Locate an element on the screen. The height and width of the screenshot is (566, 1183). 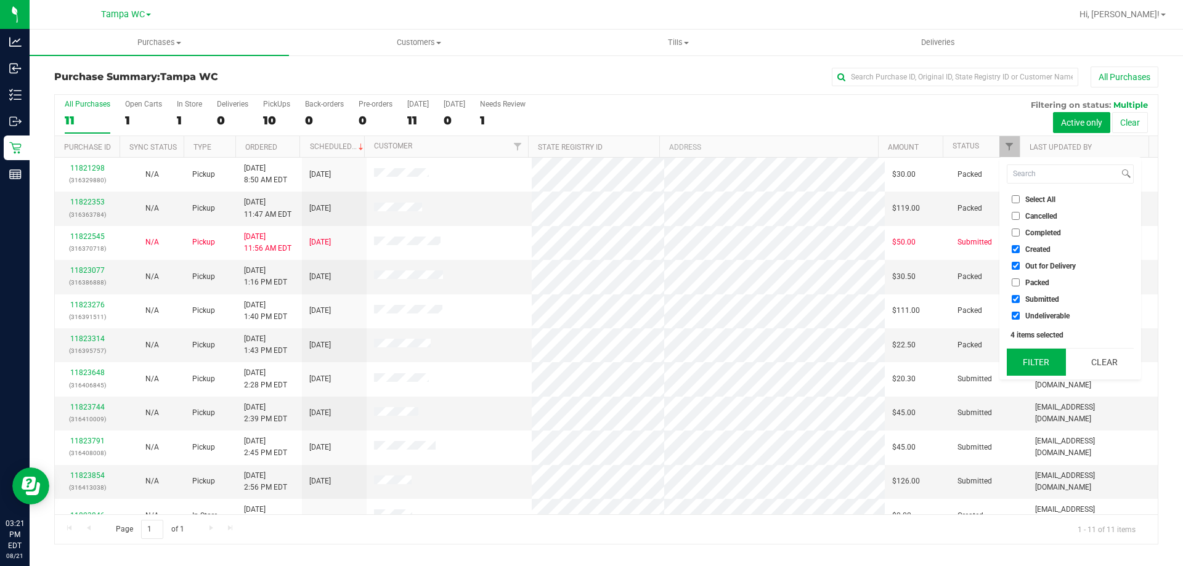
input: Cancelled is located at coordinates (1016, 216).